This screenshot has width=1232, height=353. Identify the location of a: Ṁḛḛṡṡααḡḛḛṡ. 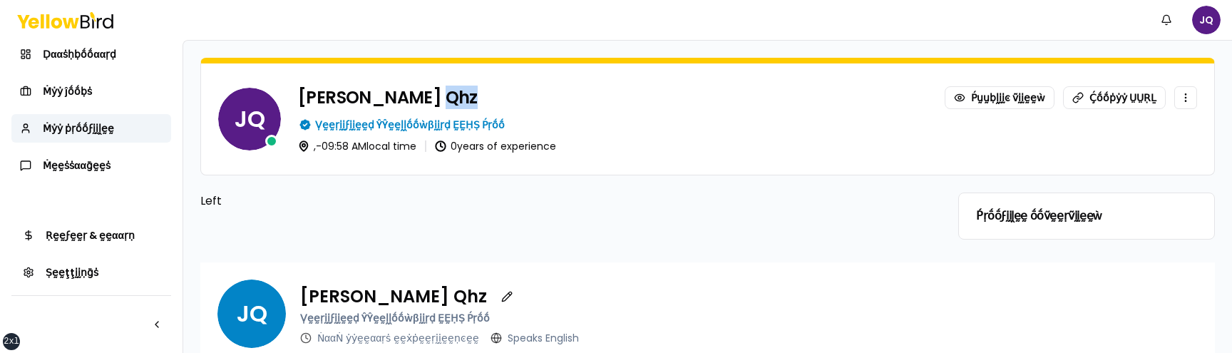
(91, 165).